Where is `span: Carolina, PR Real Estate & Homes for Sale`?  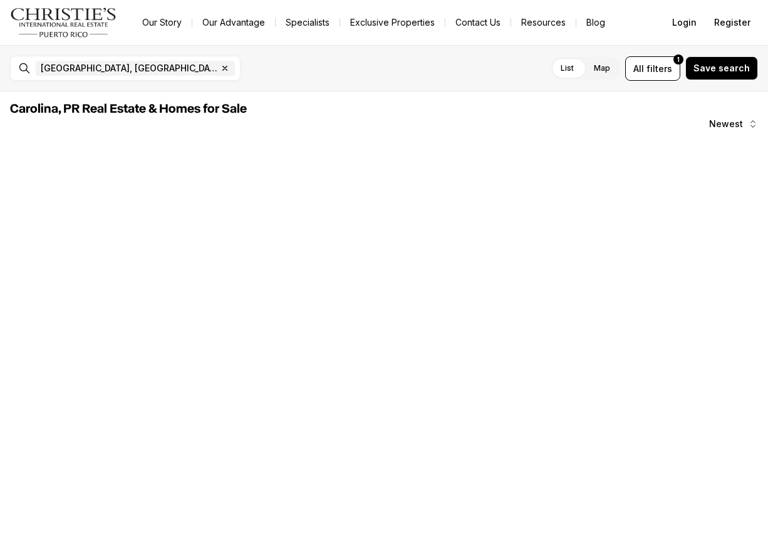 span: Carolina, PR Real Estate & Homes for Sale is located at coordinates (128, 109).